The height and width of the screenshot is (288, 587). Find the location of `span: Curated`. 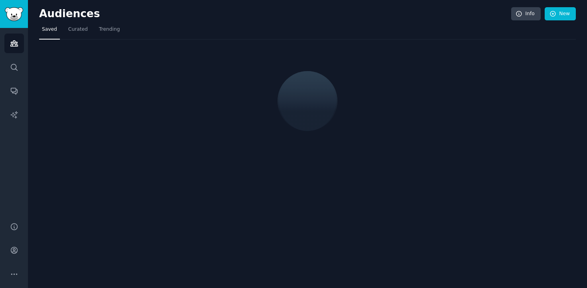

span: Curated is located at coordinates (78, 30).